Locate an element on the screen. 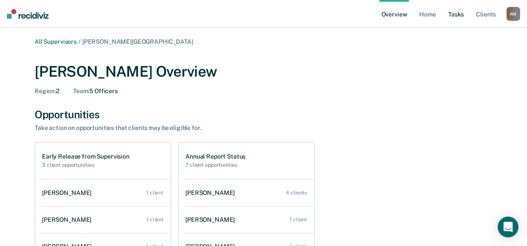  div: 2 is located at coordinates (47, 91).